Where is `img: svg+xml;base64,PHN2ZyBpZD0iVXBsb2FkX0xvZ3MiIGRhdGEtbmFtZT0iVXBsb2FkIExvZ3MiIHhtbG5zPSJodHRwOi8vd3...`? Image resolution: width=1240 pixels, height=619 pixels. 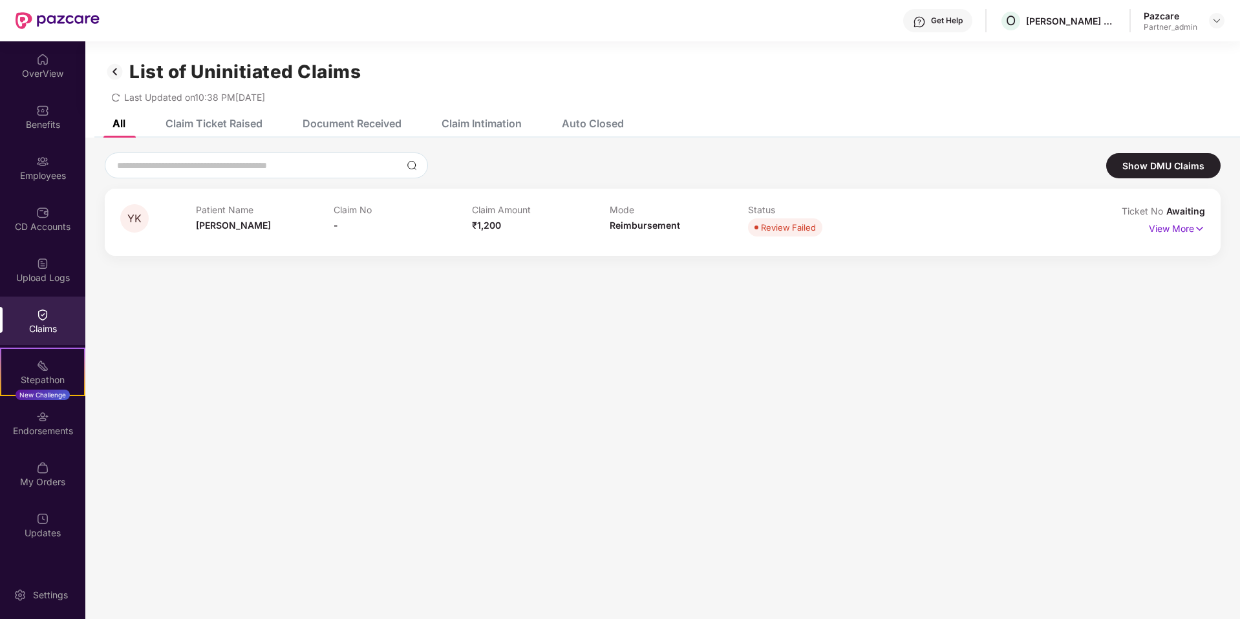 img: svg+xml;base64,PHN2ZyBpZD0iVXBsb2FkX0xvZ3MiIGRhdGEtbmFtZT0iVXBsb2FkIExvZ3MiIHhtbG5zPSJodHRwOi8vd3... is located at coordinates (43, 264).